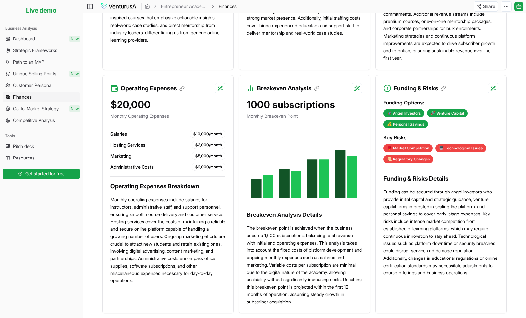 The height and width of the screenshot is (318, 526). What do you see at coordinates (408, 148) in the screenshot?
I see `div: 🥊 Market Competition` at bounding box center [408, 148].